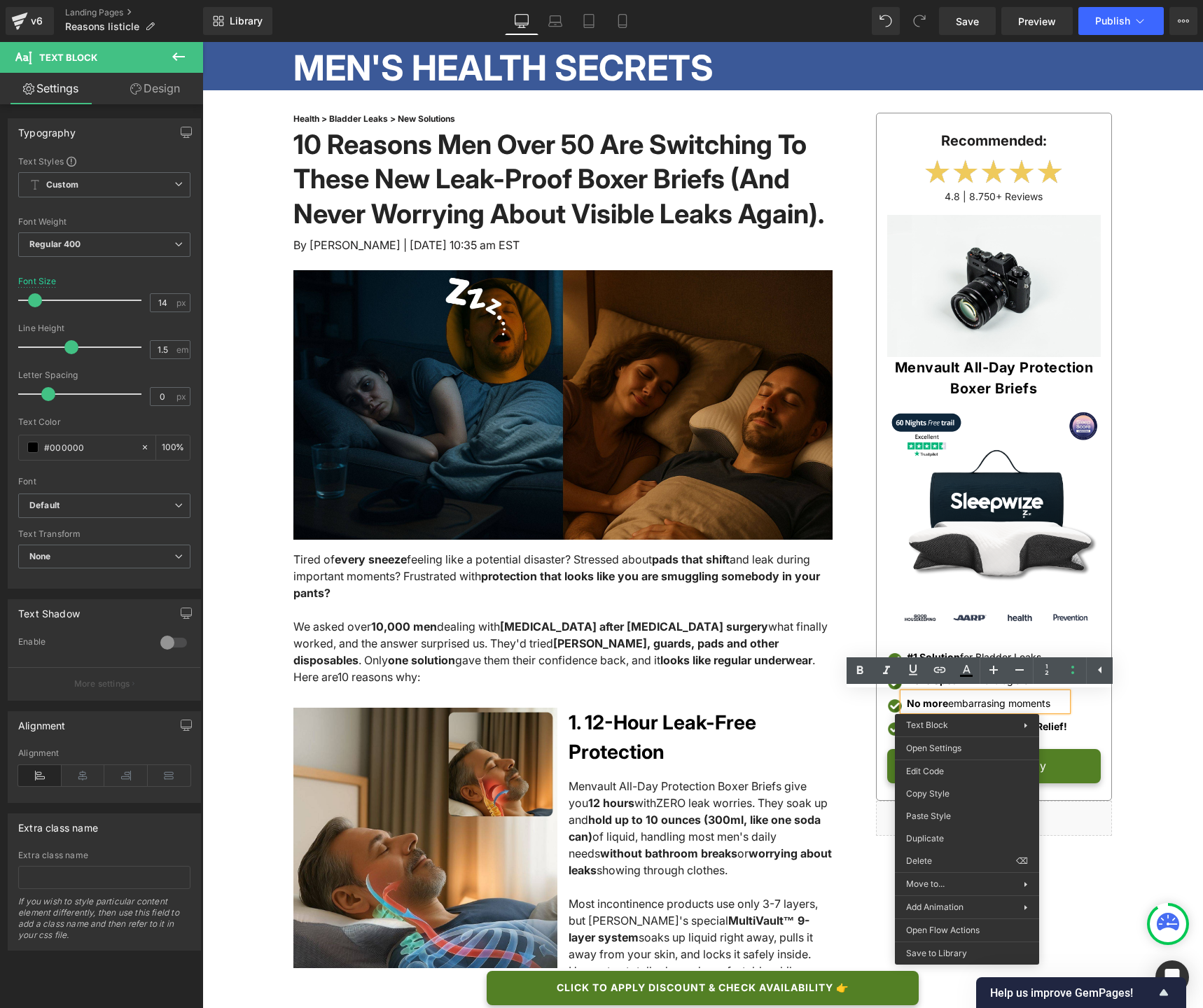  I want to click on span: soaks up liquid right away, pulls it away from your skin, and locks it safely inside. Users stay ..., so click(488, 920).